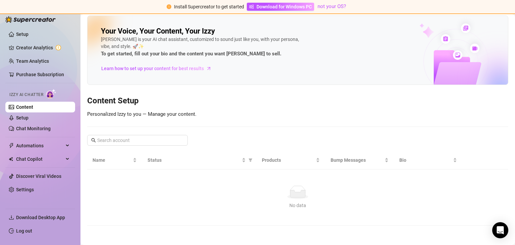  Describe the element at coordinates (94, 140) in the screenshot. I see `span: search` at that location.